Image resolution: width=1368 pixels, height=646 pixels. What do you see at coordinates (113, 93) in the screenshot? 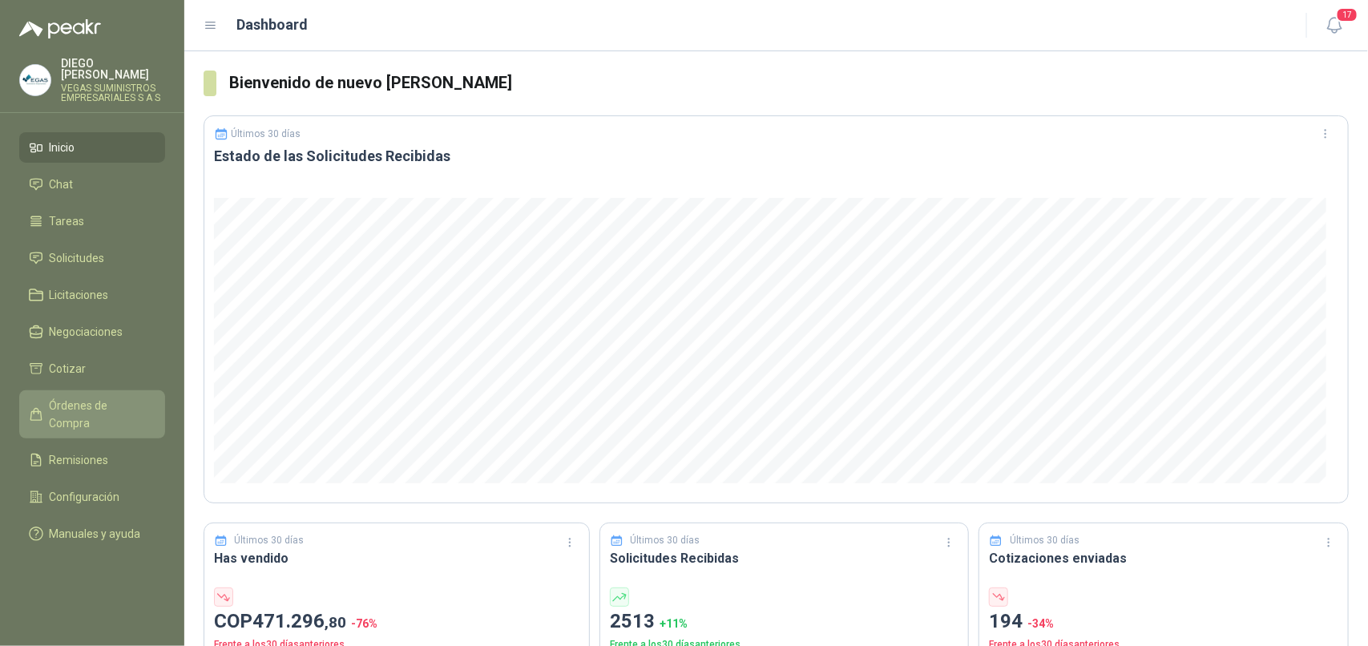
I see `p: VEGAS SUMINISTROS EMPRESARIALES S A S` at bounding box center [113, 93].